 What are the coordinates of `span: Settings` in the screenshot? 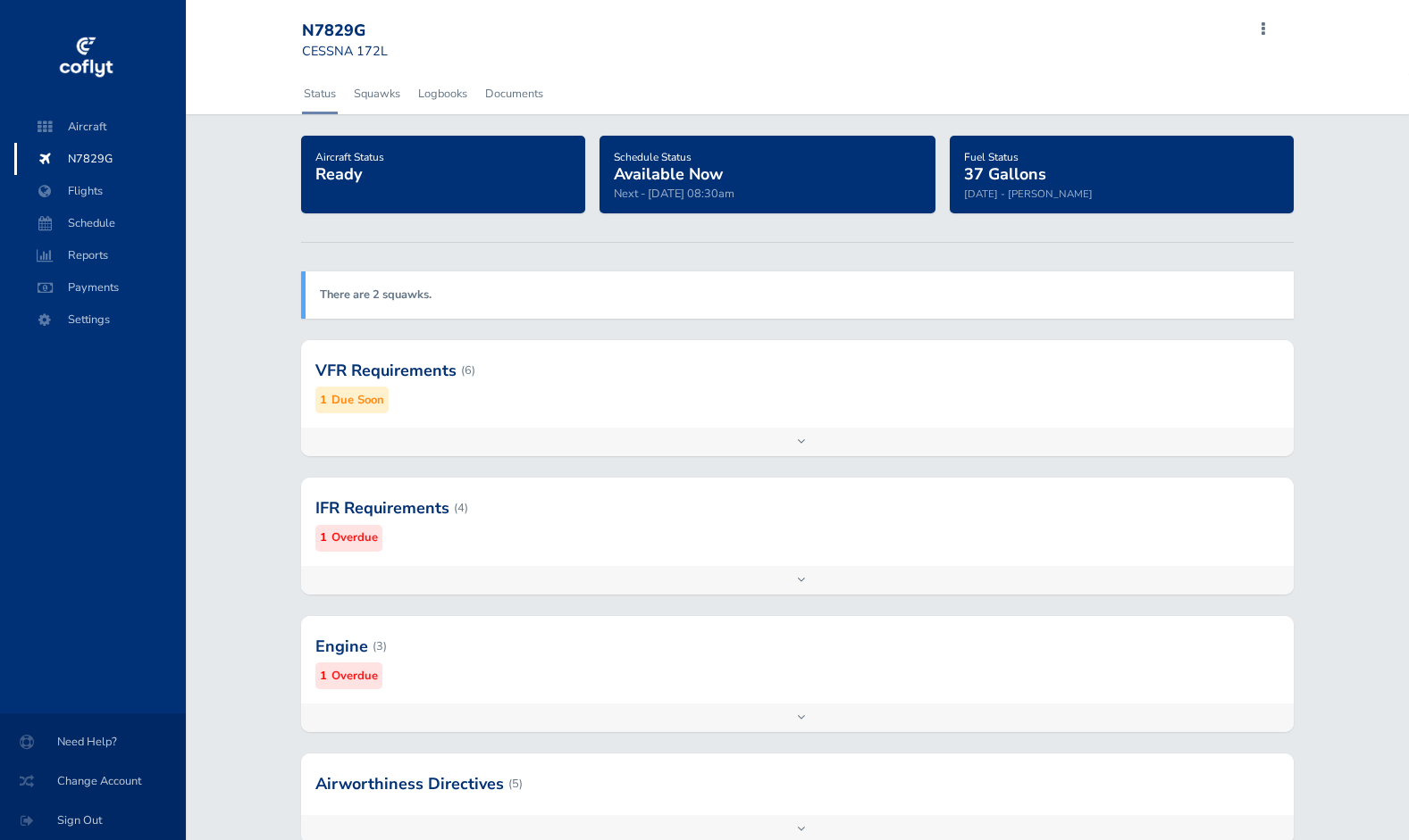 It's located at (100, 320).